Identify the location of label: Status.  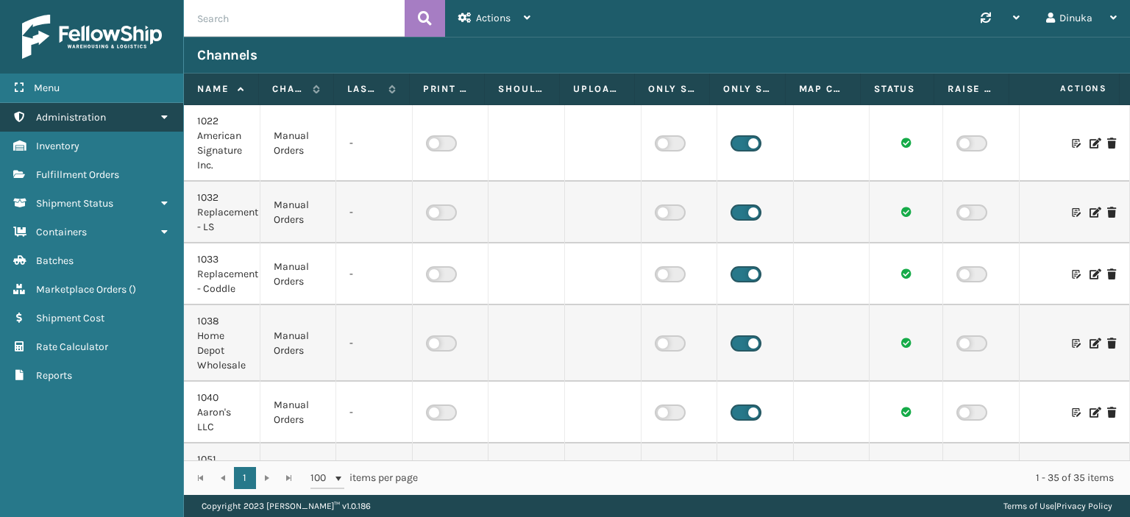
(896, 89).